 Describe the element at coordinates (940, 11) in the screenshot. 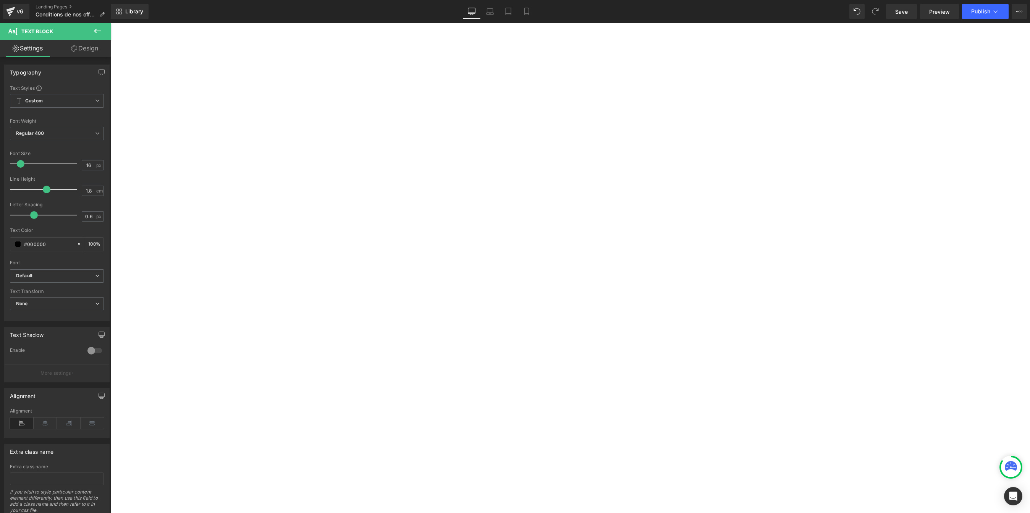

I see `span: Preview` at that location.